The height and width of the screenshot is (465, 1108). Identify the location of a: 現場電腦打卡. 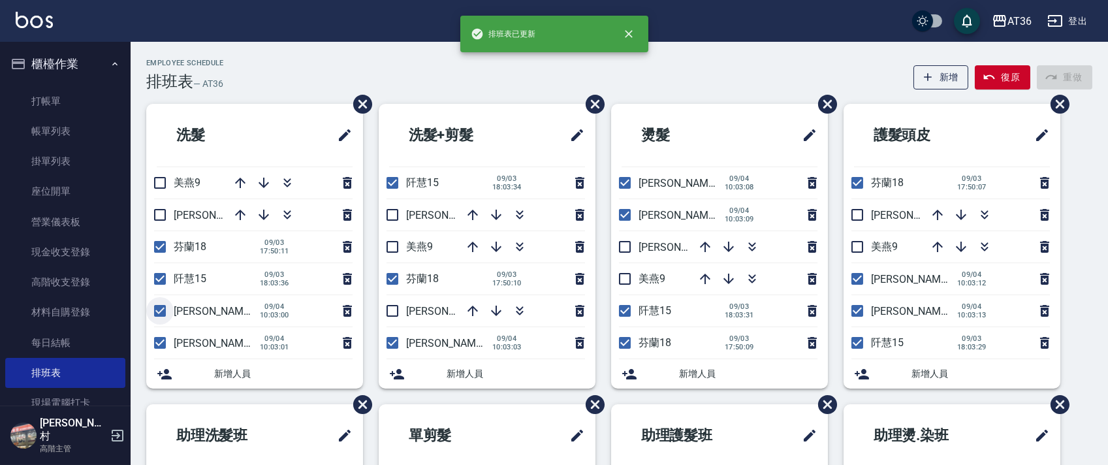
(65, 403).